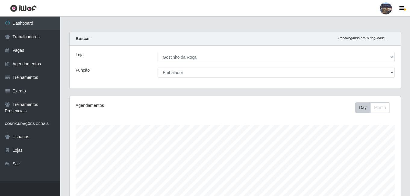 This screenshot has width=410, height=196. Describe the element at coordinates (23, 8) in the screenshot. I see `img: CoreUI Logo` at that location.